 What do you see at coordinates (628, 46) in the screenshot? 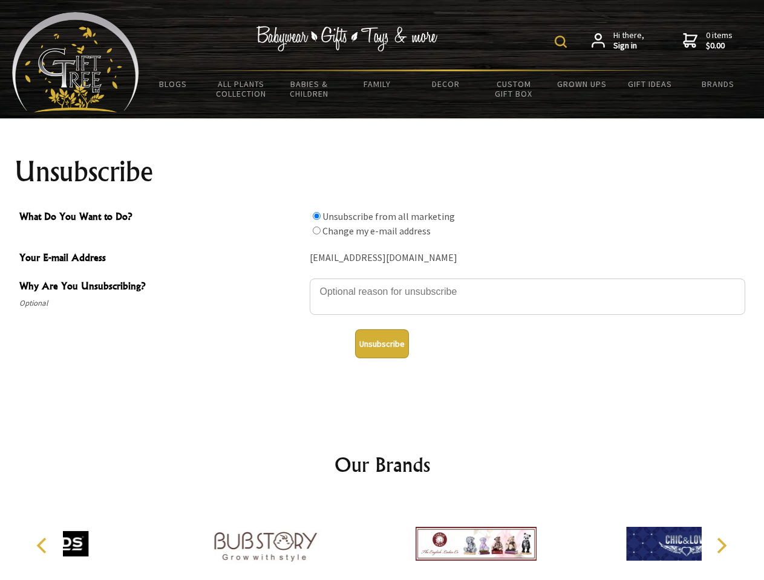
I see `strong: Sign in` at bounding box center [628, 46].